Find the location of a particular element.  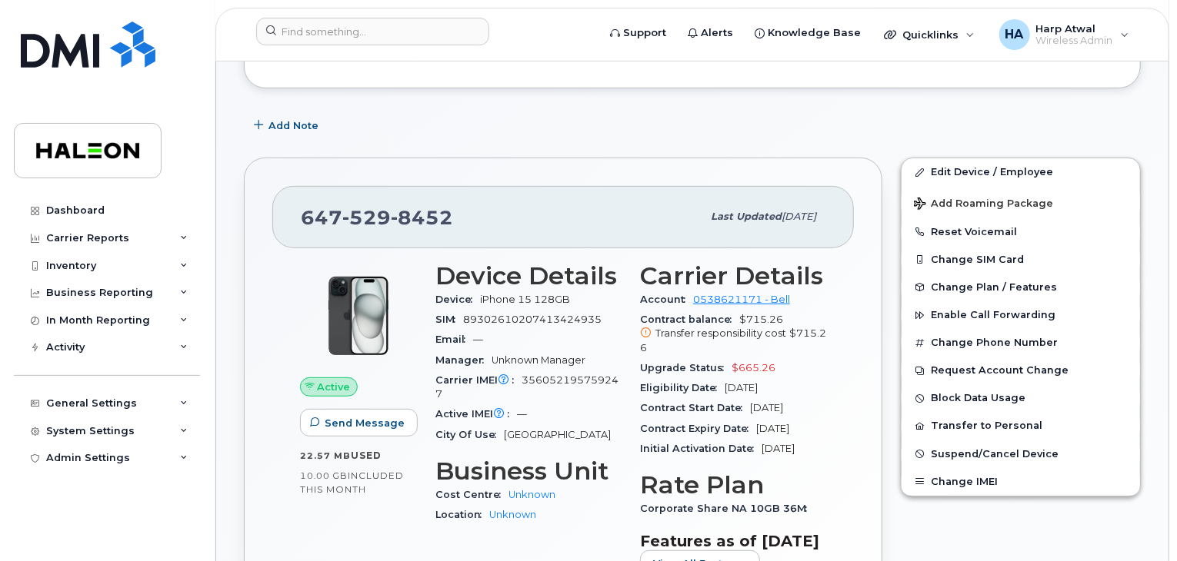

span: SIM is located at coordinates (449, 319).